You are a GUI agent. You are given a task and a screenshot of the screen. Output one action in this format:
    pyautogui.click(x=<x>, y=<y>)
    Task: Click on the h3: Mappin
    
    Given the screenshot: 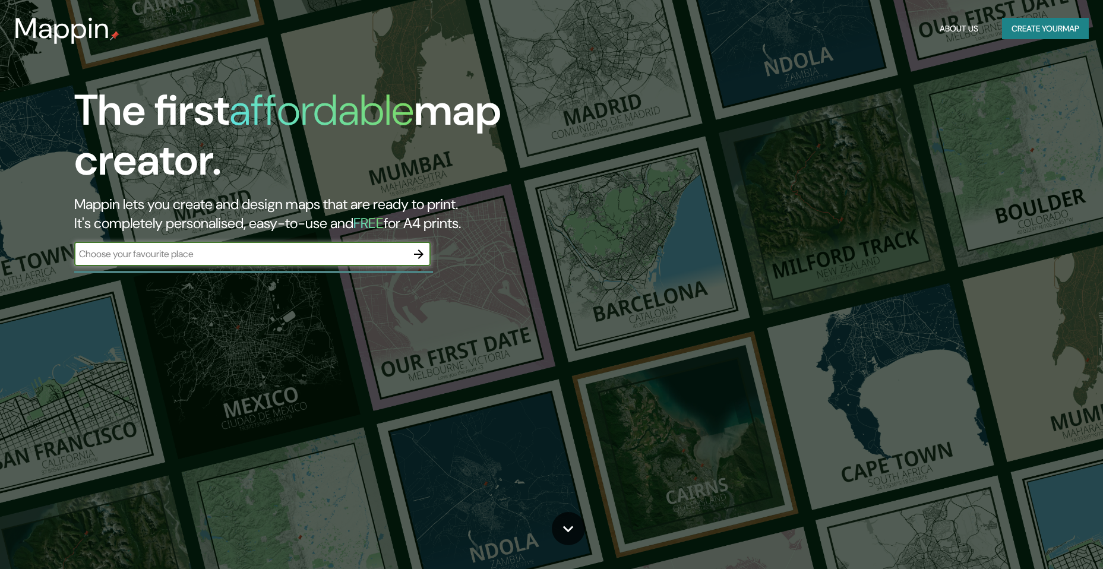 What is the action you would take?
    pyautogui.click(x=62, y=29)
    